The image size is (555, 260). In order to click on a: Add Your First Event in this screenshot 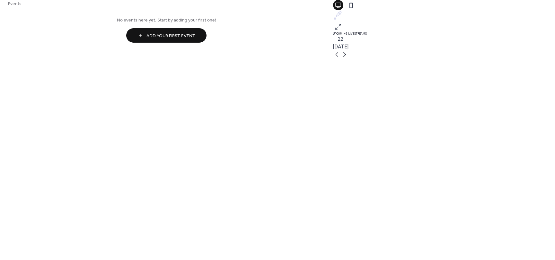, I will do `click(166, 35)`.